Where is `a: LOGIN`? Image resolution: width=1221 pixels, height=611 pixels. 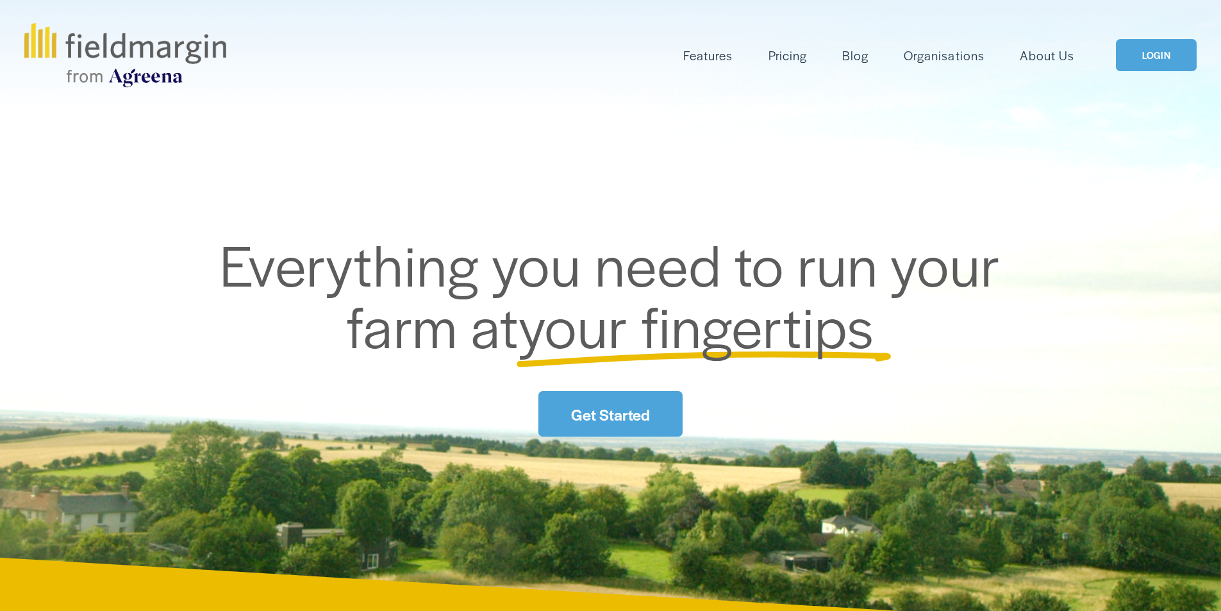 a: LOGIN is located at coordinates (1156, 55).